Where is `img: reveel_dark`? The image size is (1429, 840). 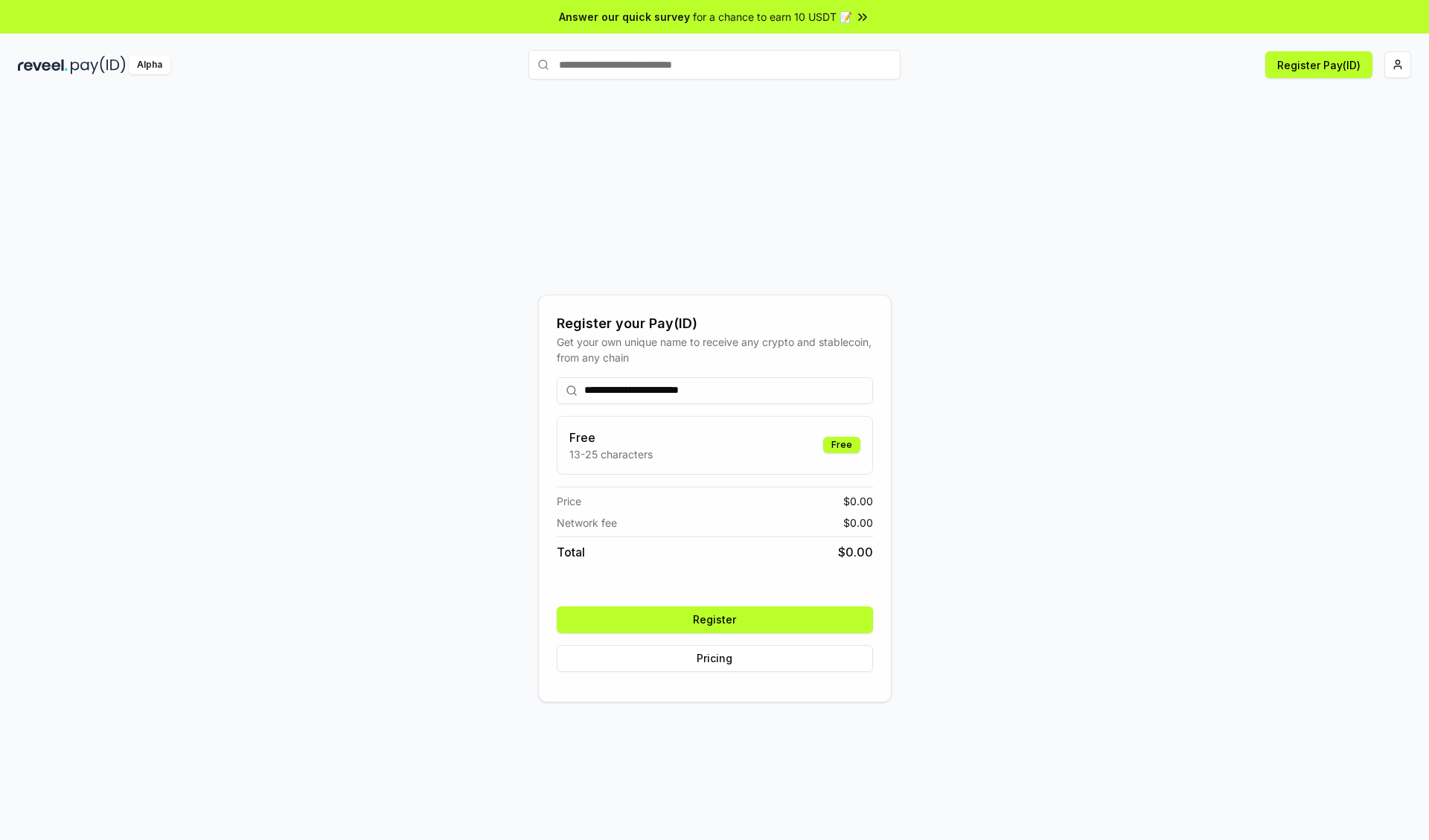 img: reveel_dark is located at coordinates (42, 65).